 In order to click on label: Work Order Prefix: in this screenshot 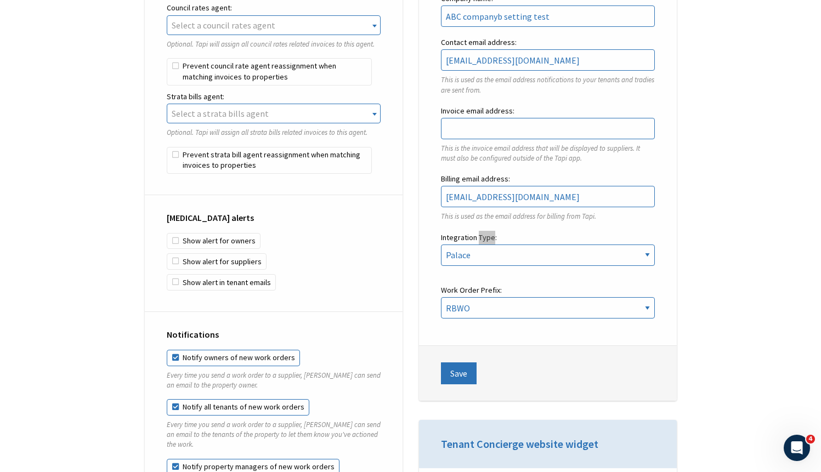, I will do `click(548, 305)`.